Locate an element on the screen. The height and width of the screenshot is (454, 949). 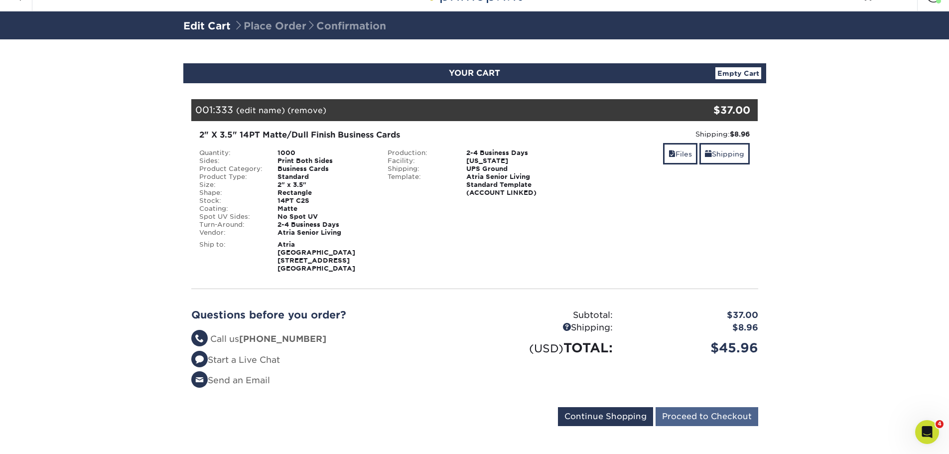
div: Quantity: is located at coordinates (231, 153).